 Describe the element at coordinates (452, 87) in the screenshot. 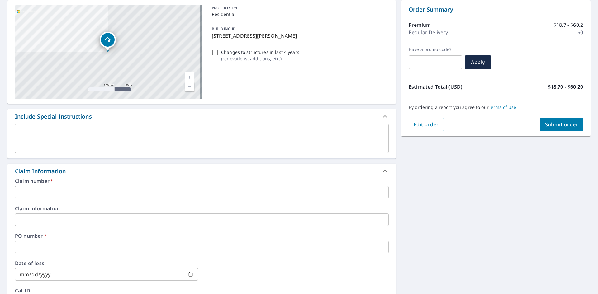

I see `p: Estimated Total (USD):` at that location.